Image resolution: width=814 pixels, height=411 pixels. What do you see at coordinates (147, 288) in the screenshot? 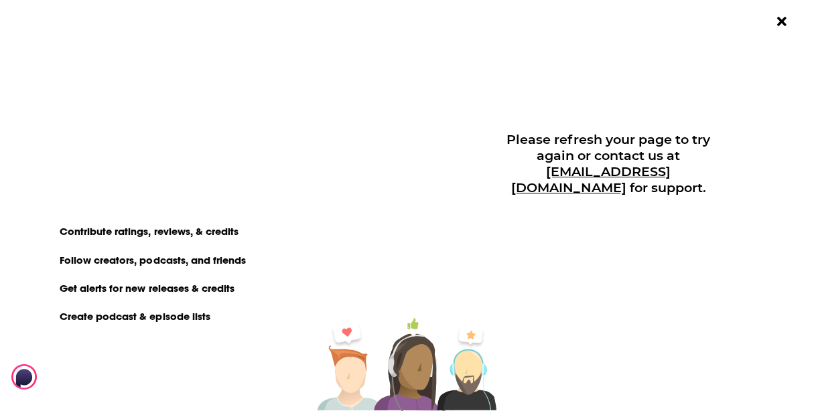
I see `li: Get alerts for new releases & credits` at bounding box center [147, 288].